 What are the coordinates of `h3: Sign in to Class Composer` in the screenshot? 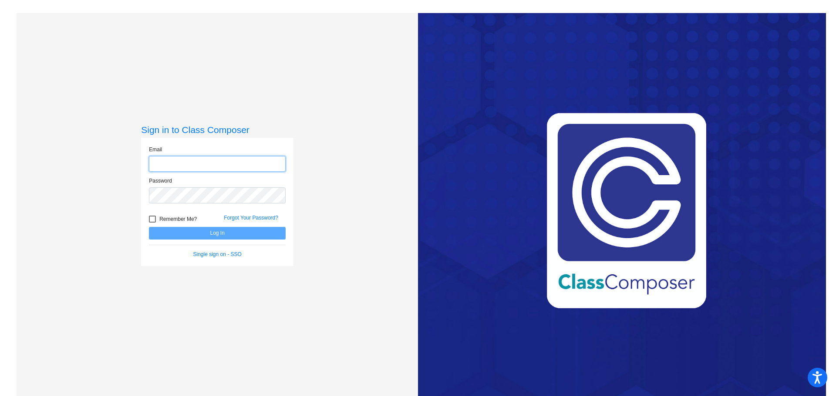 It's located at (217, 130).